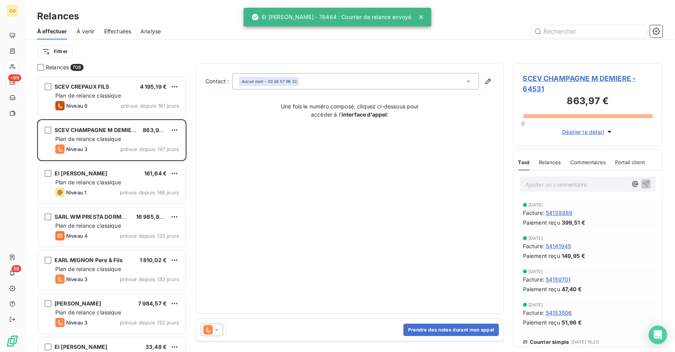 The width and height of the screenshot is (675, 352). I want to click on em: Aucun nom, so click(252, 81).